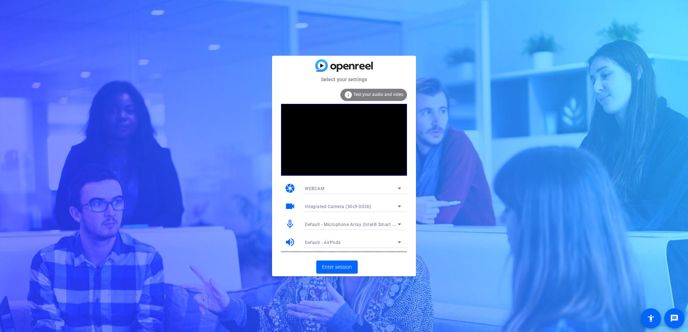 This screenshot has height=332, width=688. Describe the element at coordinates (378, 95) in the screenshot. I see `span: Test your audio and video` at that location.